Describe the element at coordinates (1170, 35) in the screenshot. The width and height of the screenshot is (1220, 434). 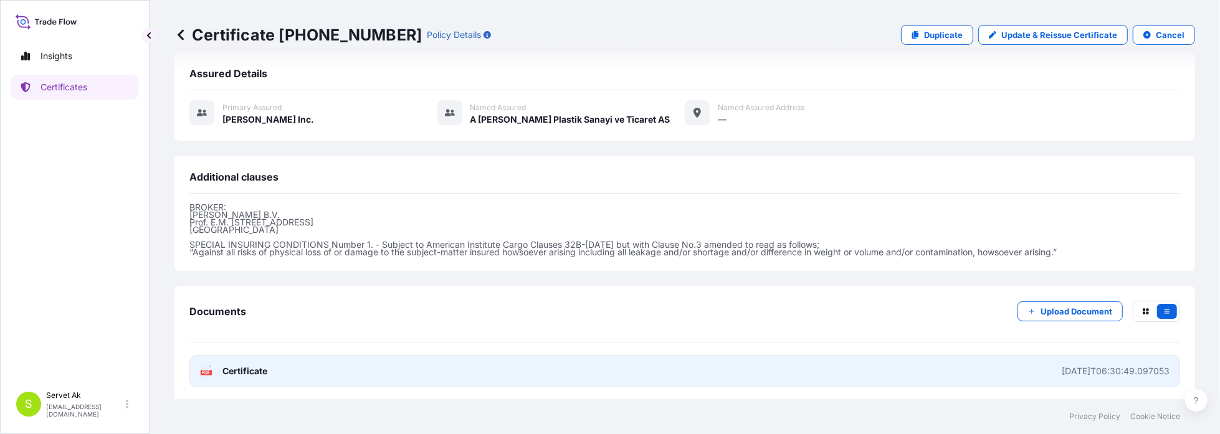
I see `p: Cancel` at that location.